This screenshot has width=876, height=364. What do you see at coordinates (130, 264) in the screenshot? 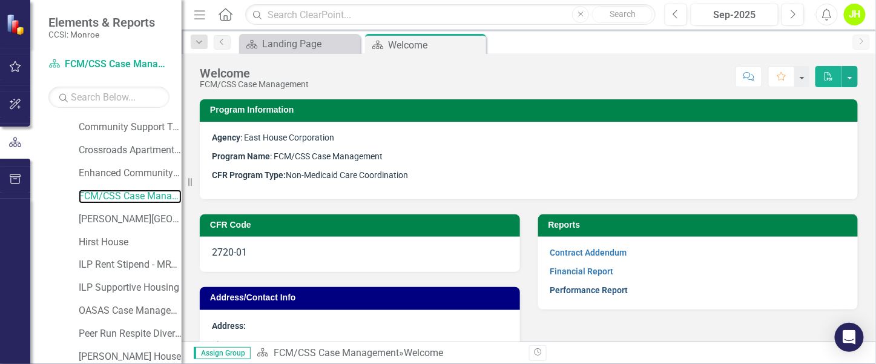
I see `a: ILP Rent Stipend - MRT Beds` at bounding box center [130, 264].